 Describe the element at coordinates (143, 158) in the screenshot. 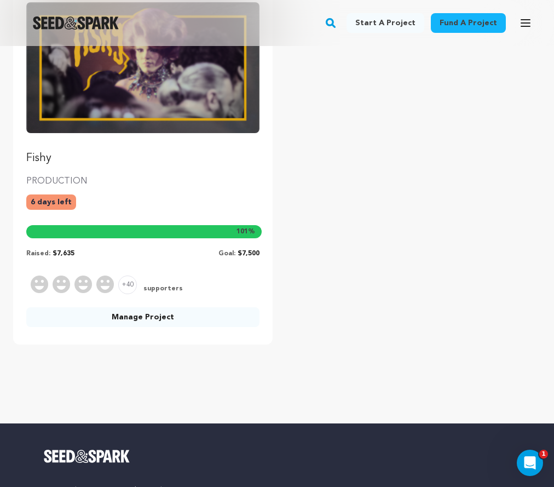

I see `p: Fishy` at that location.